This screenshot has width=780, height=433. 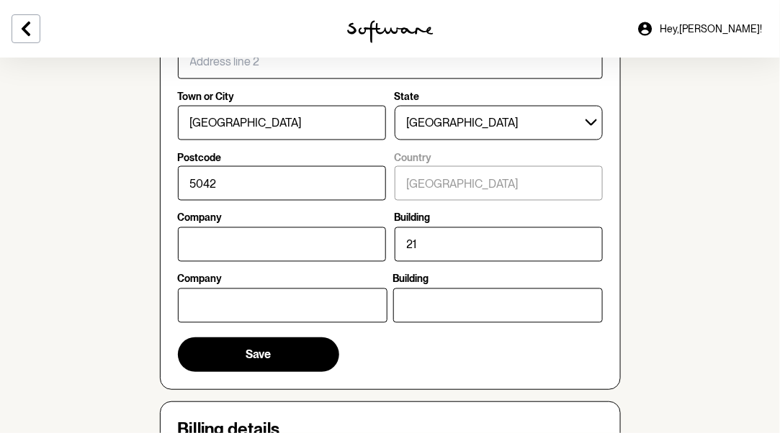 What do you see at coordinates (199, 158) in the screenshot?
I see `p: Postcode` at bounding box center [199, 158].